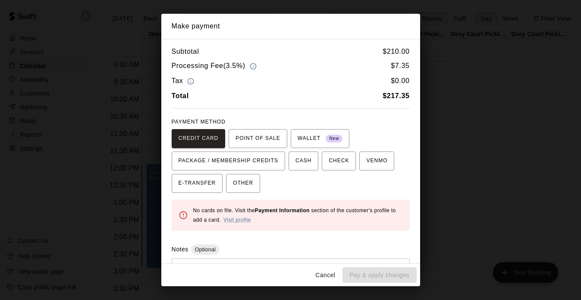 This screenshot has height=300, width=581. What do you see at coordinates (257, 139) in the screenshot?
I see `button: POINT OF SALE` at bounding box center [257, 139].